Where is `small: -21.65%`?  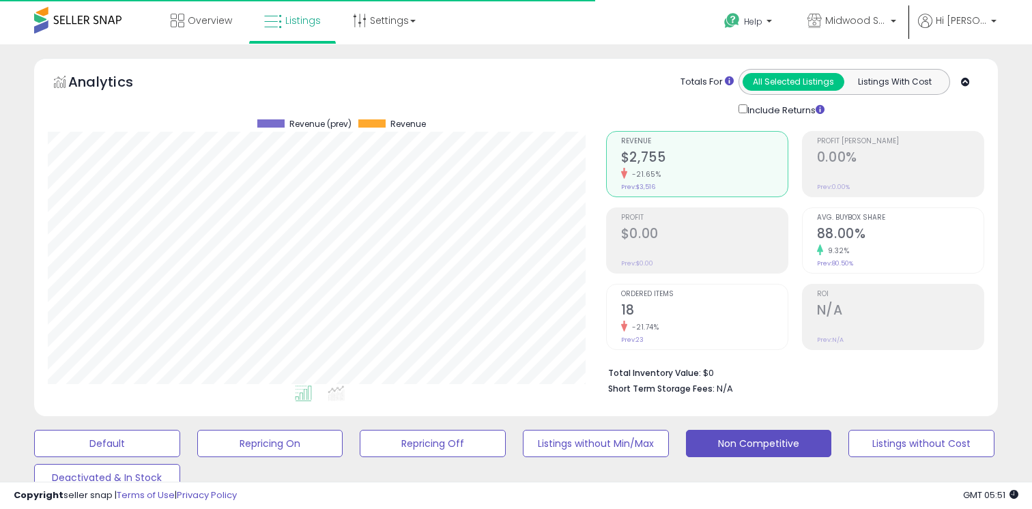
small: -21.65% is located at coordinates (644, 174).